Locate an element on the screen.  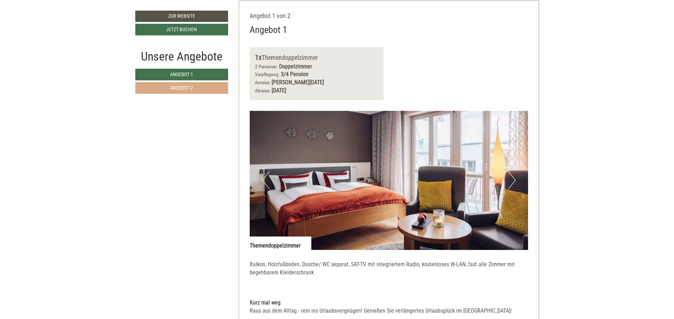
button: Previous is located at coordinates (266, 180).